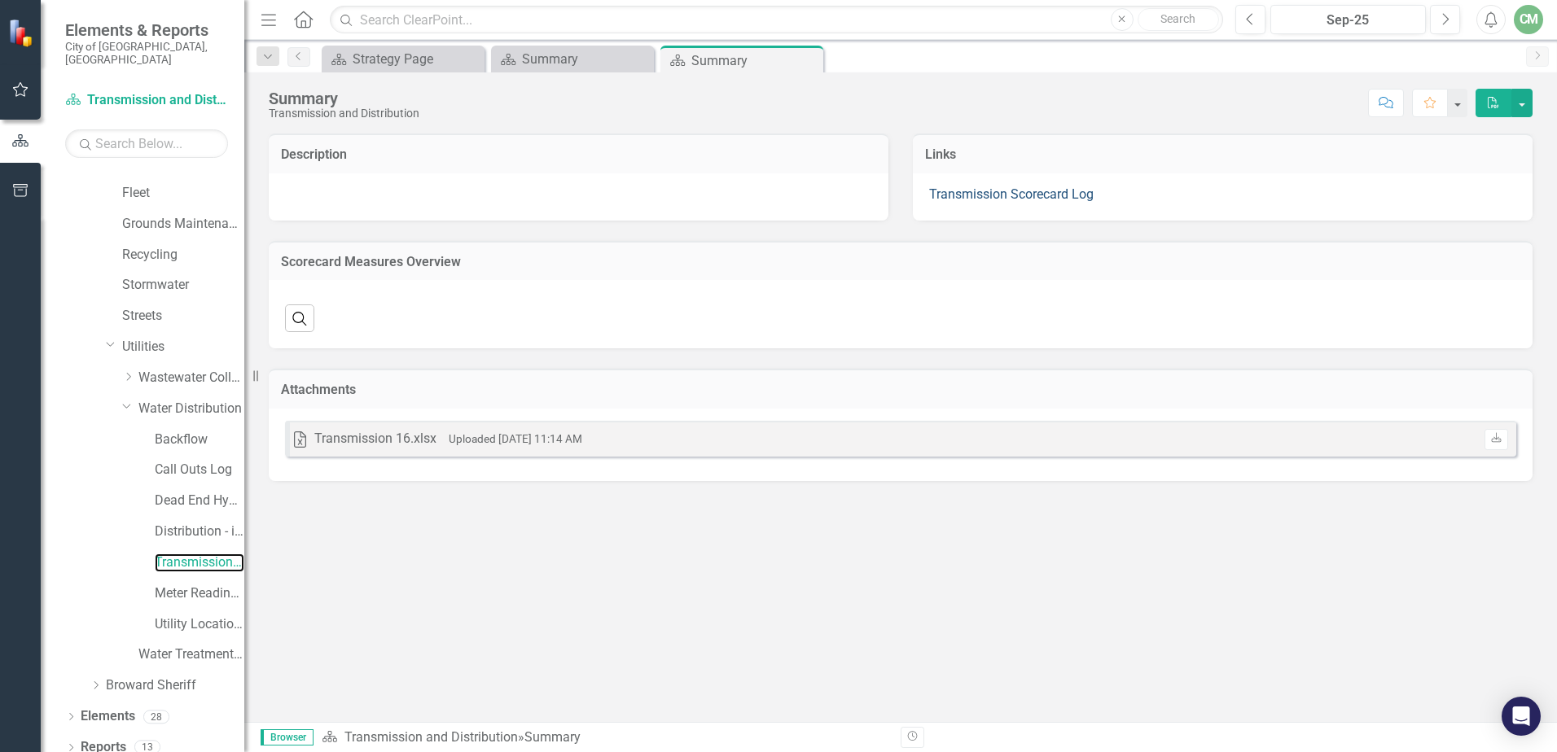 The width and height of the screenshot is (1557, 752). Describe the element at coordinates (1348, 20) in the screenshot. I see `button: Sep-25` at that location.